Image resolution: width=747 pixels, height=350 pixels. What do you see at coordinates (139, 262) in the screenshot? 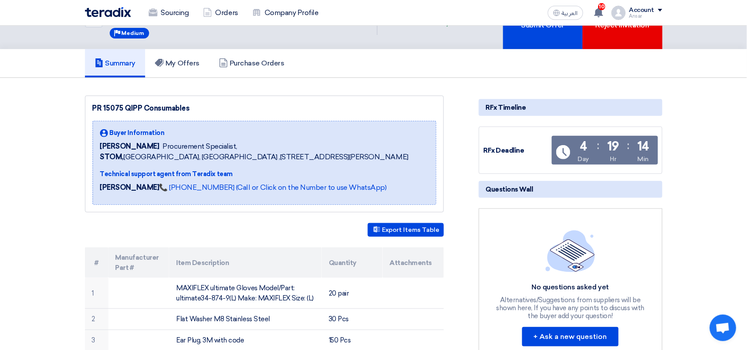
I see `th: Manufacturer Part #` at bounding box center [139, 262].